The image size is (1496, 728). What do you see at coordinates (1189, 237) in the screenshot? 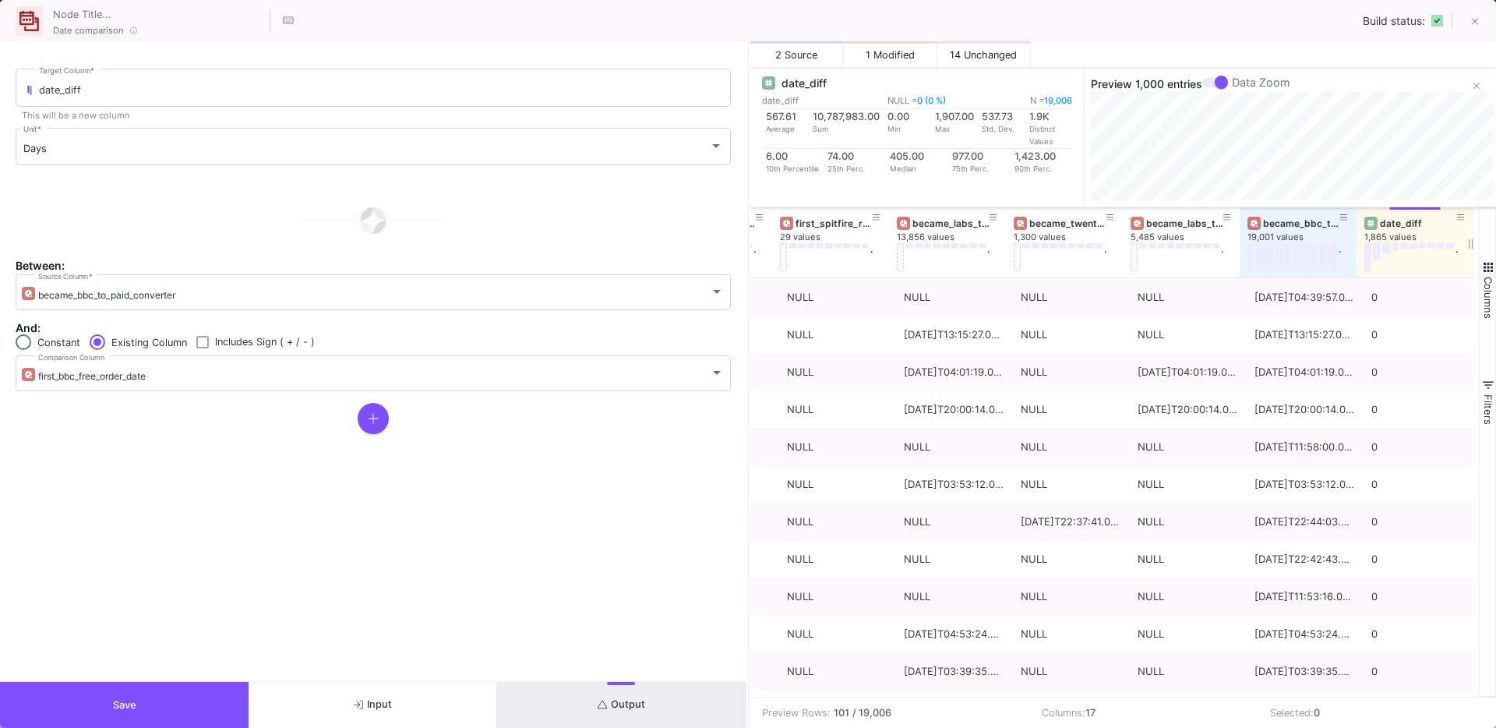
I see `div: 5,485 values` at bounding box center [1189, 237].